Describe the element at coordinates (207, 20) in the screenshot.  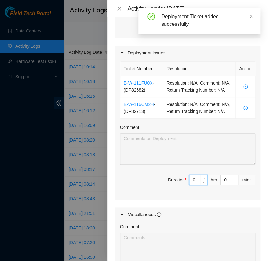
I see `div: Deployment Ticket added successfully` at that location.